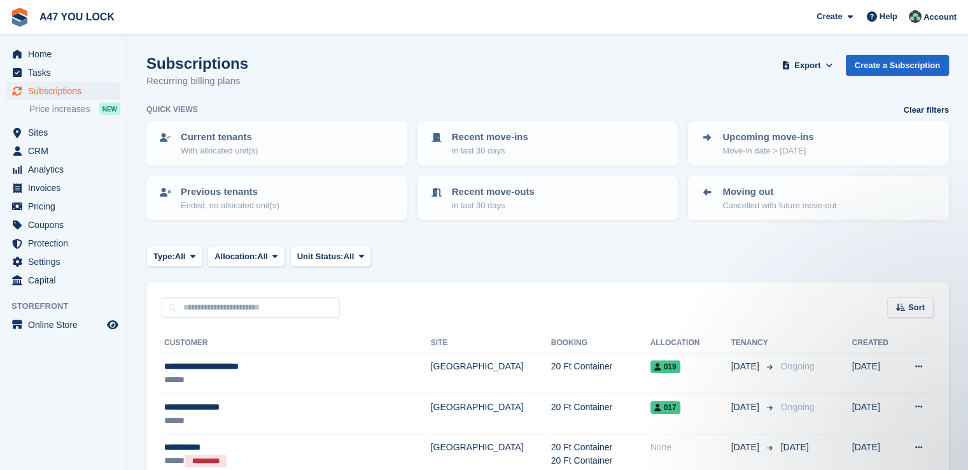 The height and width of the screenshot is (470, 968). What do you see at coordinates (691, 343) in the screenshot?
I see `th: Allocation` at bounding box center [691, 343].